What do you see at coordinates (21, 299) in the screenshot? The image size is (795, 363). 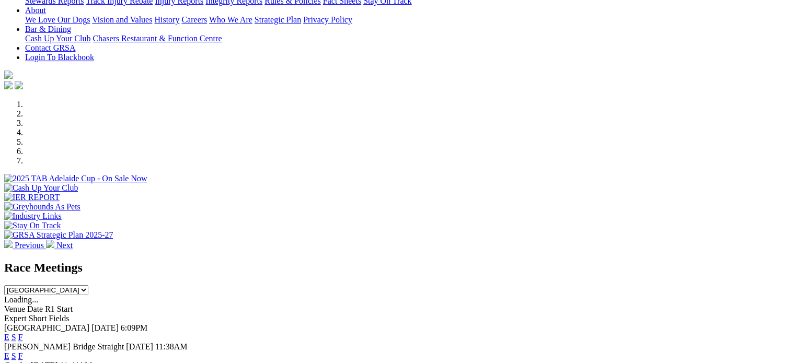 I see `span: Loading...` at bounding box center [21, 299].